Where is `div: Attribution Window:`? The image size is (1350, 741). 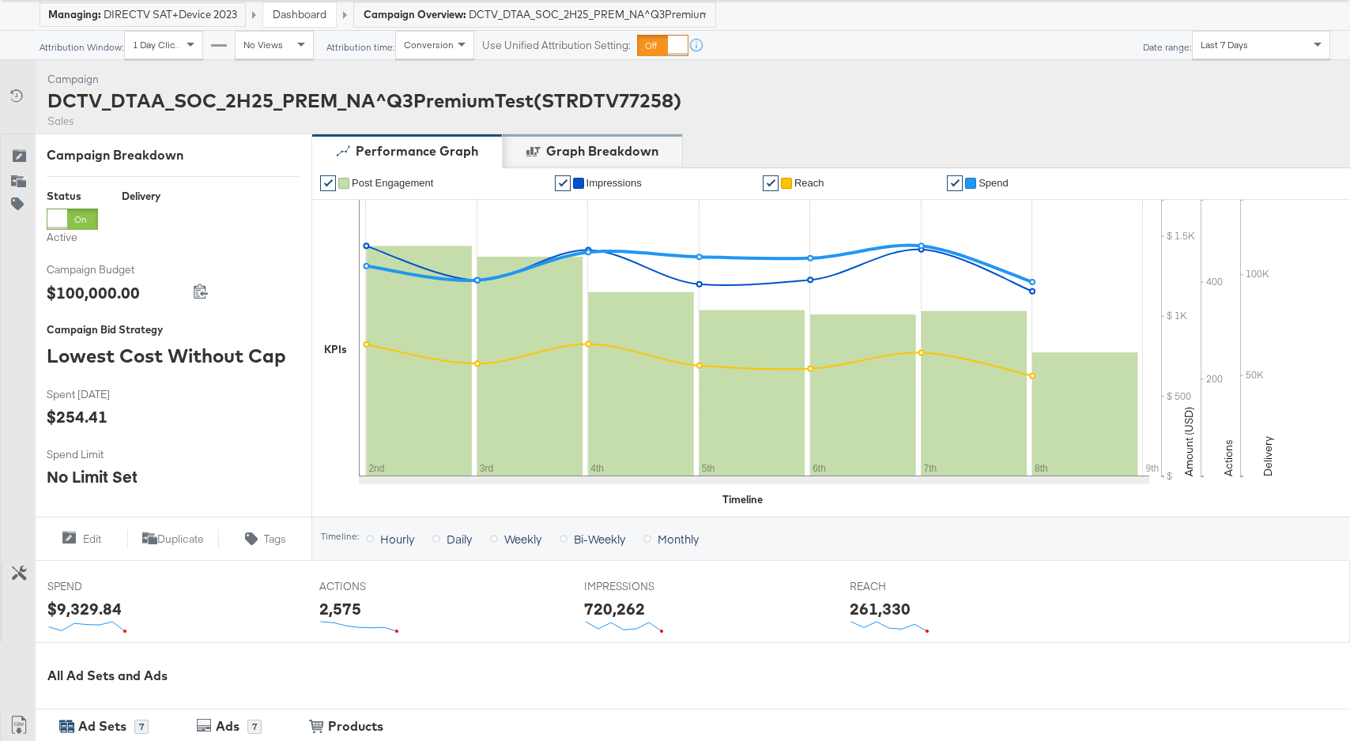
div: Attribution Window: is located at coordinates (81, 47).